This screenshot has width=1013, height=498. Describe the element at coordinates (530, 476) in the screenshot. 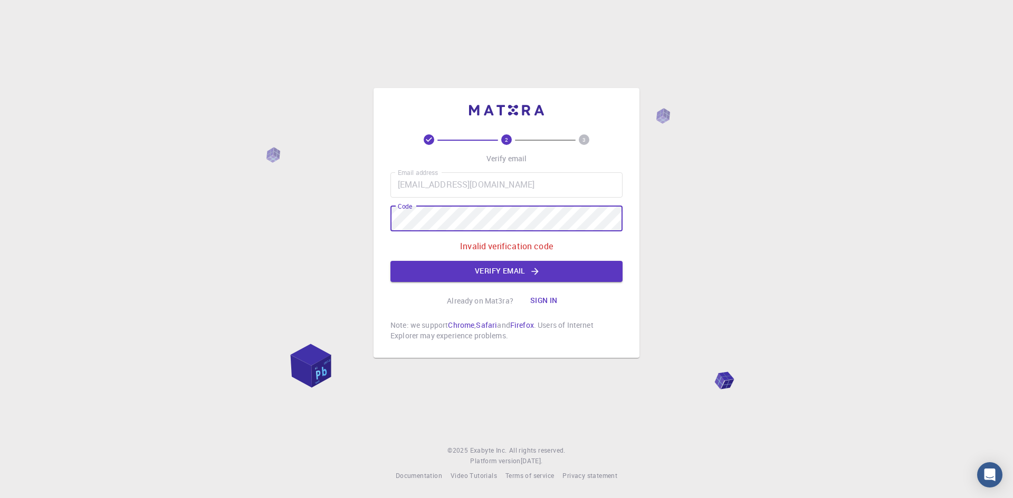

I see `span: Terms of service` at that location.